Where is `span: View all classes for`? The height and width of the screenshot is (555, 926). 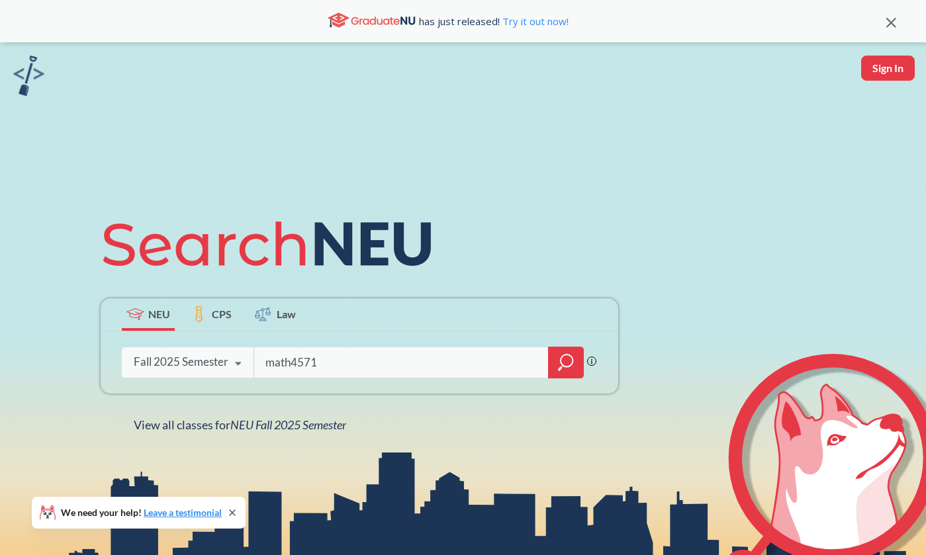 span: View all classes for is located at coordinates (240, 425).